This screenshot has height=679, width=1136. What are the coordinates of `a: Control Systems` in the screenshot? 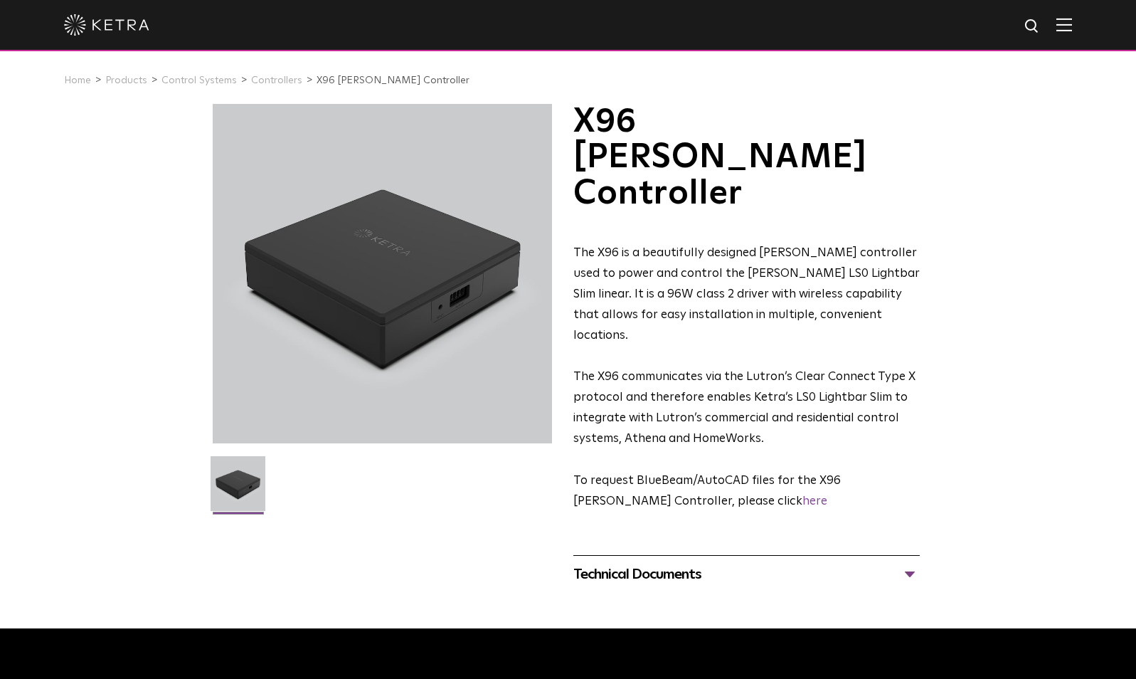 It's located at (199, 80).